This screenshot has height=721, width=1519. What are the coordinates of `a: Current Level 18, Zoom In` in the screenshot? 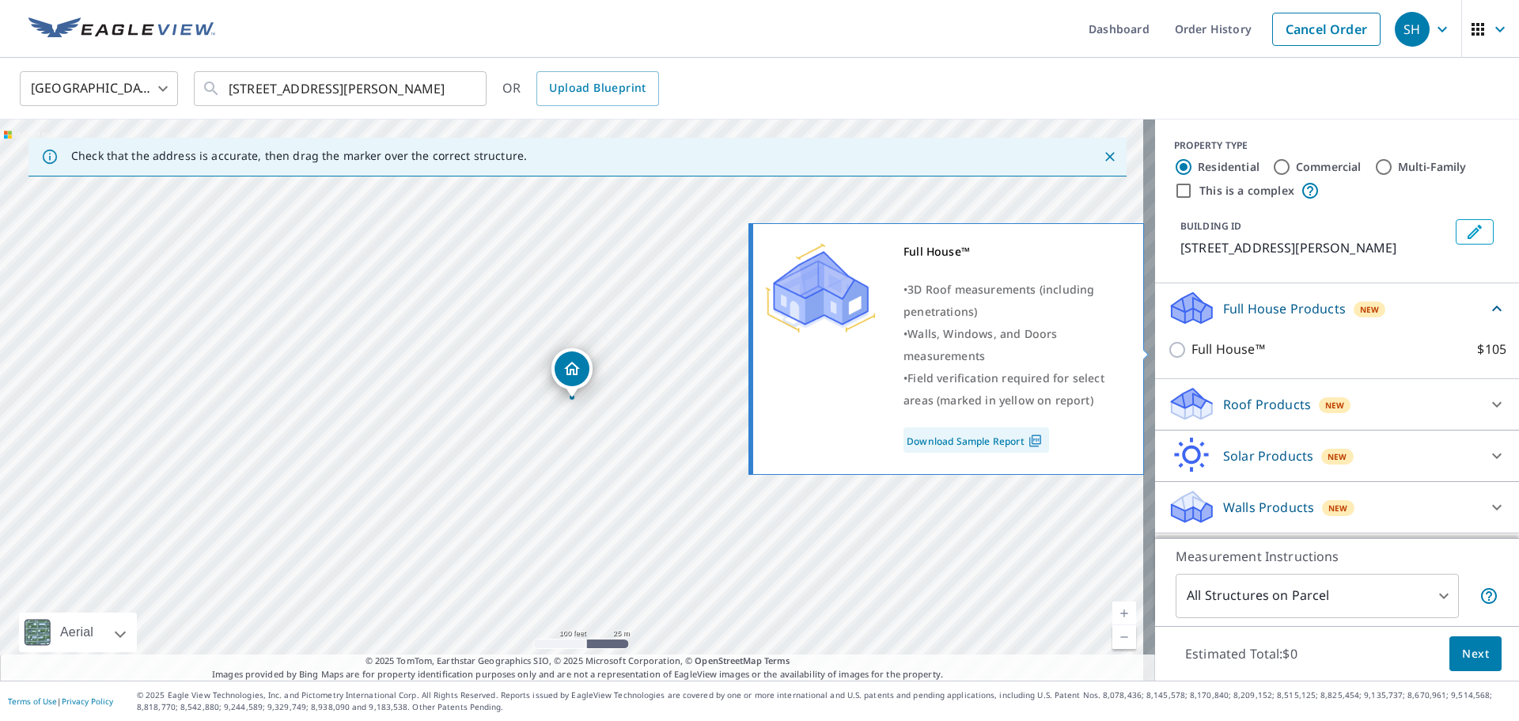 It's located at (1125, 613).